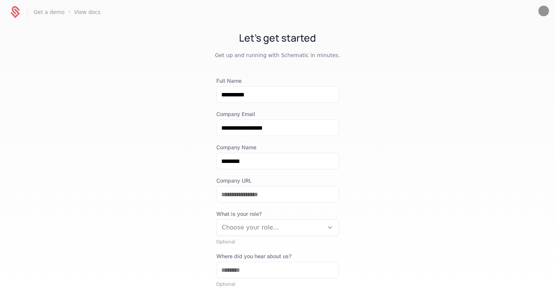 The image size is (555, 296). What do you see at coordinates (87, 12) in the screenshot?
I see `a: View docs` at bounding box center [87, 12].